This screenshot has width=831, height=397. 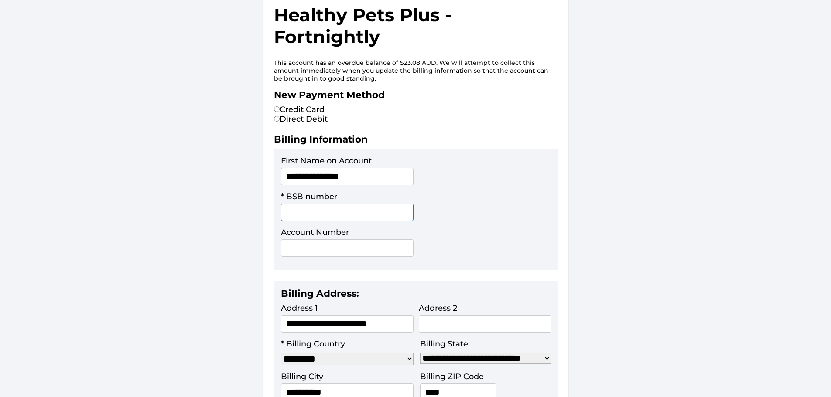 I want to click on label: Credit Card, so click(x=299, y=109).